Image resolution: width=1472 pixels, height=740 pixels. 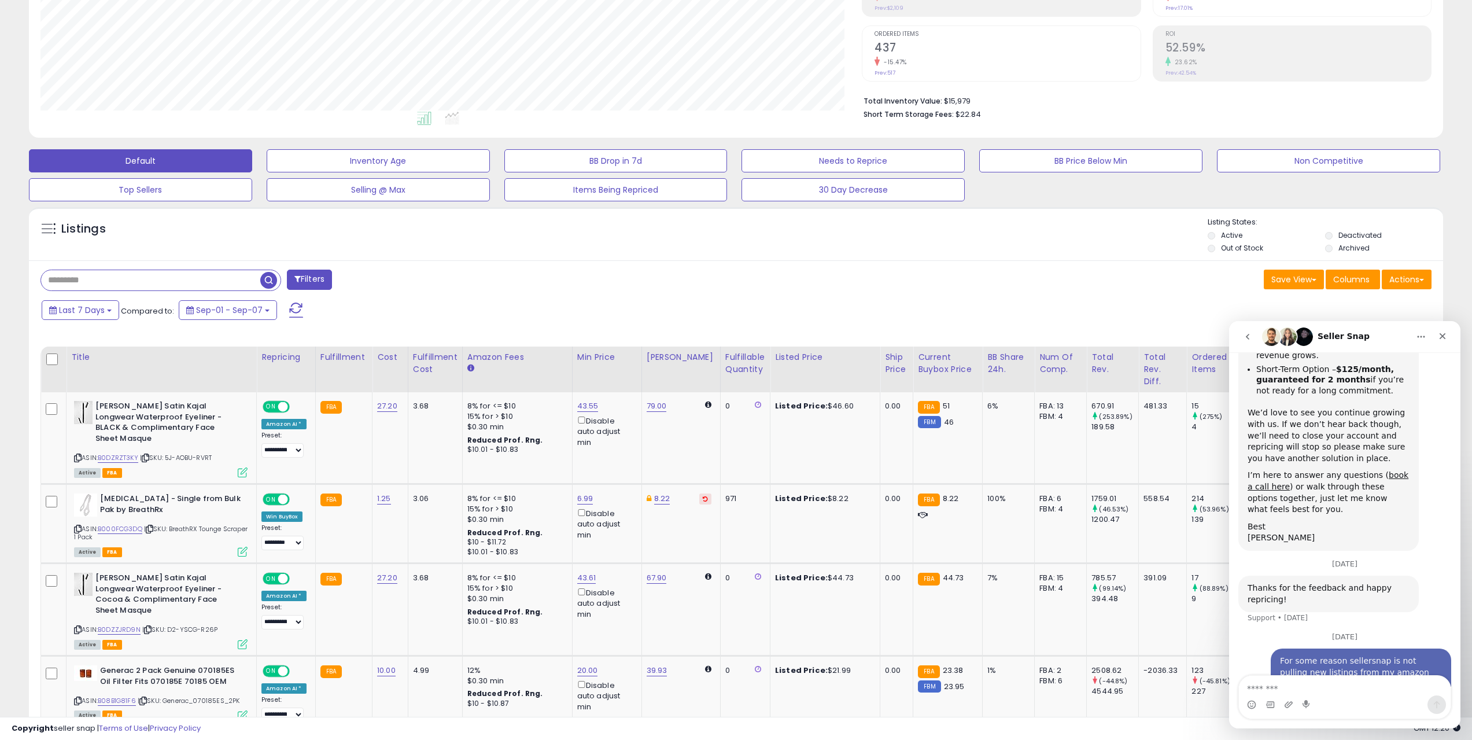 What do you see at coordinates (1214, 681) in the screenshot?
I see `small: (-45.81%)` at bounding box center [1214, 681].